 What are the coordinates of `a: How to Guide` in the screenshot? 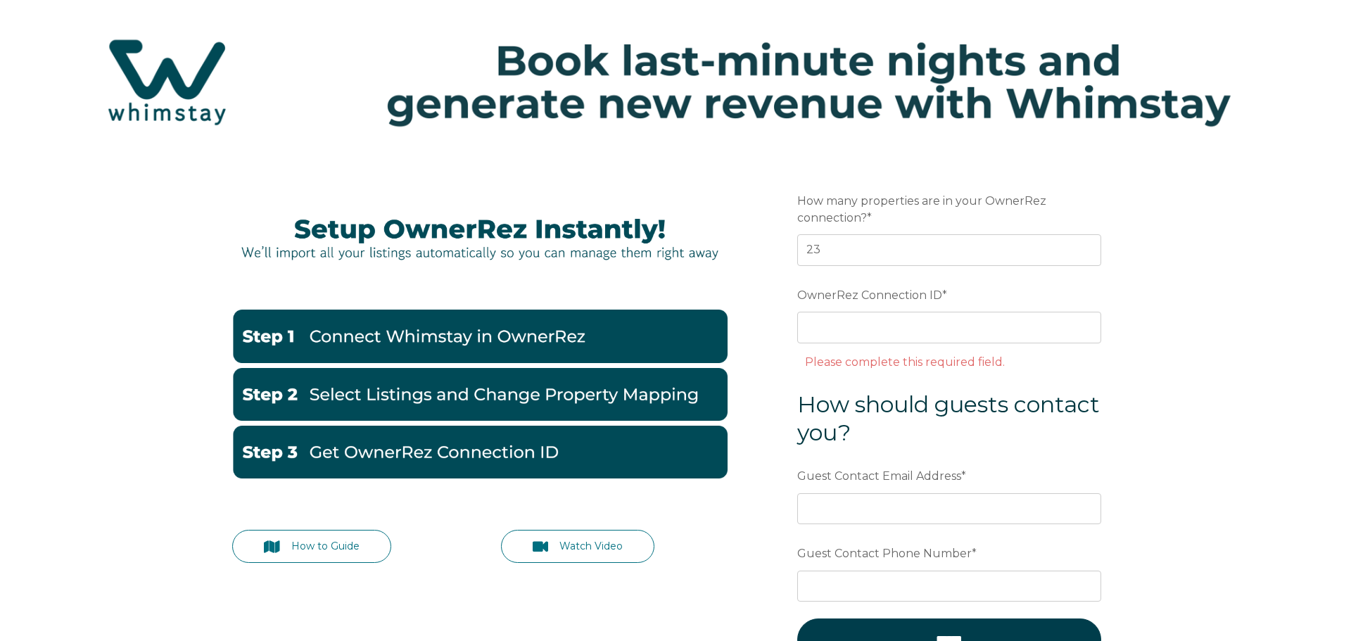 It's located at (312, 546).